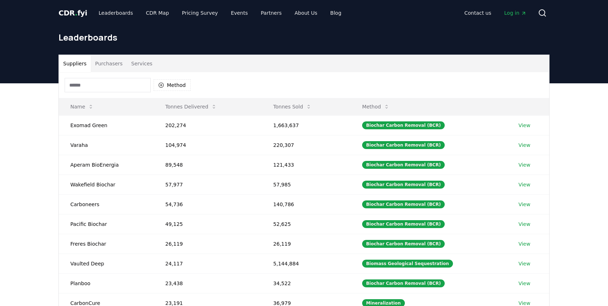 This screenshot has width=608, height=306. What do you see at coordinates (142, 63) in the screenshot?
I see `button: Services` at bounding box center [142, 63].